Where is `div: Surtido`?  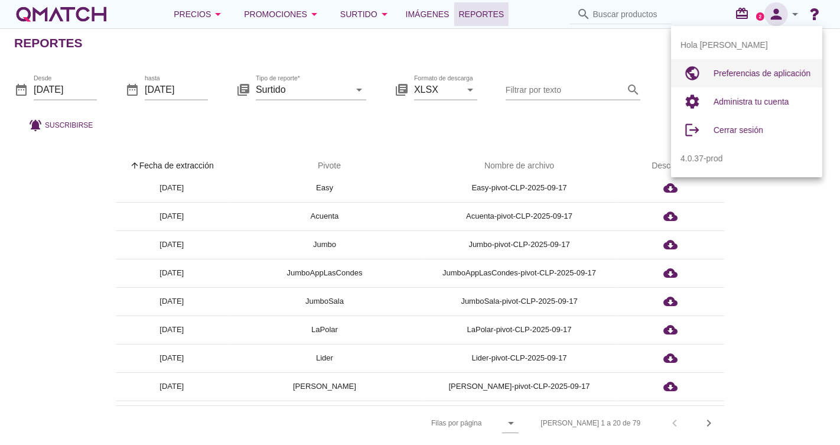
div: Surtido is located at coordinates (366, 14).